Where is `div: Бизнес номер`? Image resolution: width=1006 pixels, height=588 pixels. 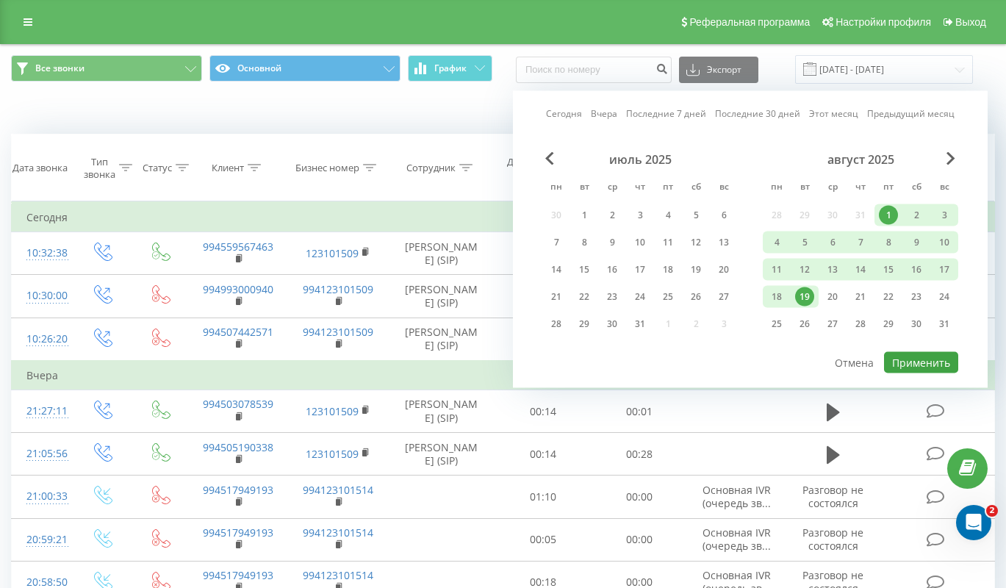
div: Бизнес номер is located at coordinates (327, 168).